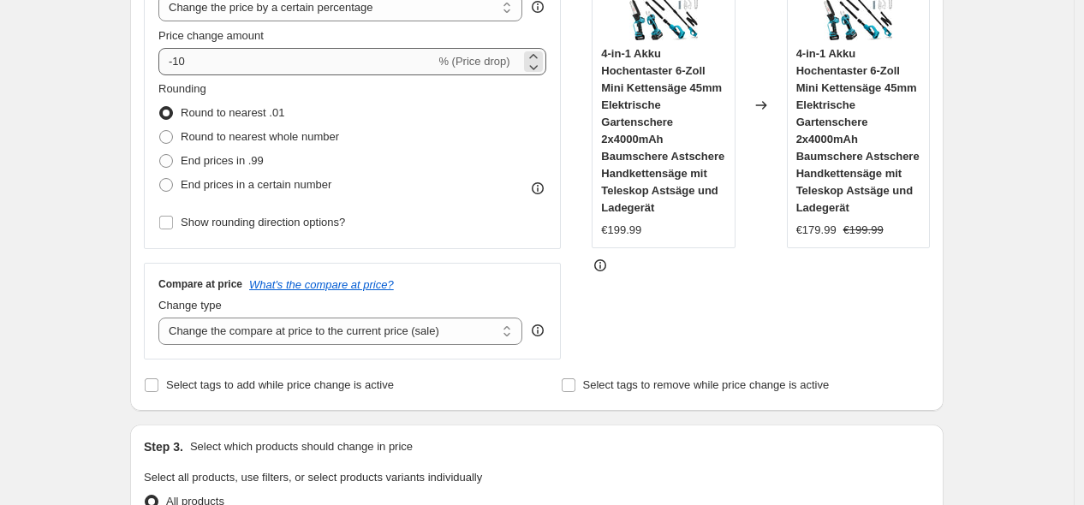 This screenshot has width=1084, height=505. What do you see at coordinates (474, 61) in the screenshot?
I see `span: % (Price drop)` at bounding box center [474, 61].